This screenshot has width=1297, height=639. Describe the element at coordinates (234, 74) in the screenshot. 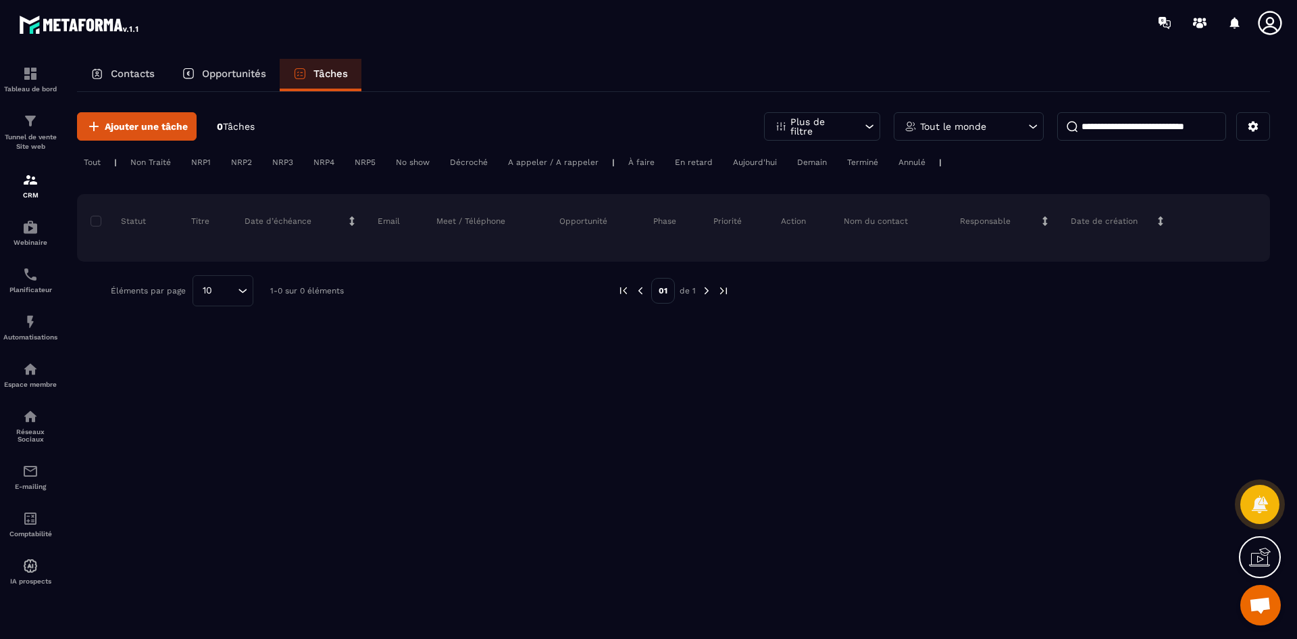

I see `p: Opportunités` at that location.